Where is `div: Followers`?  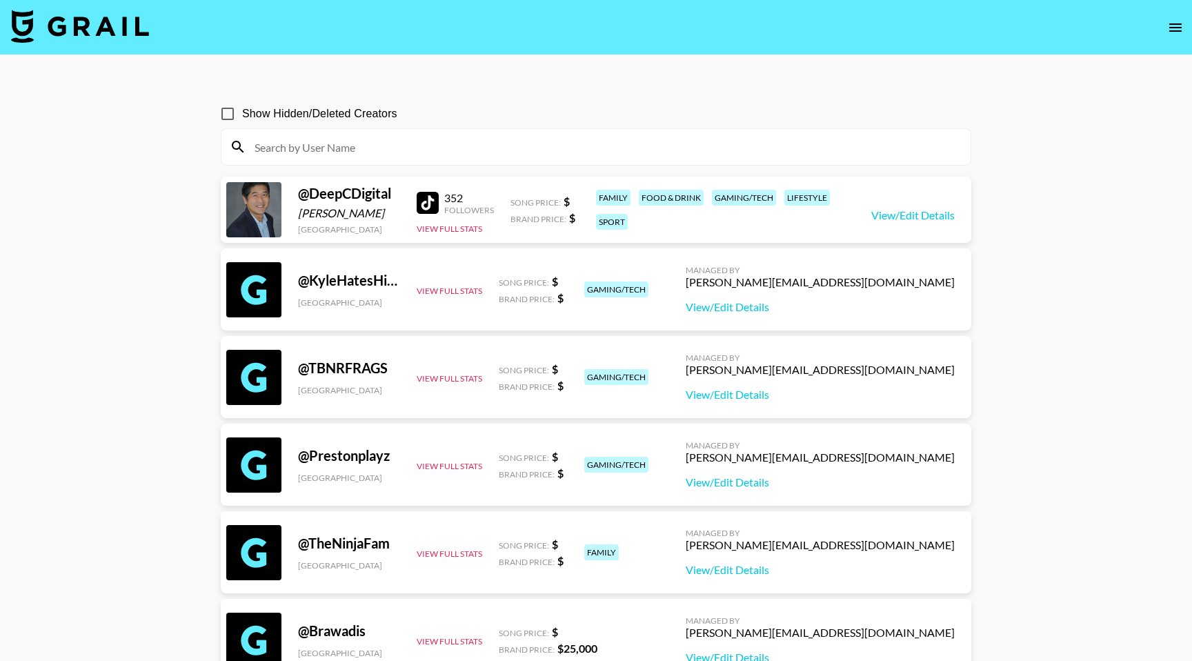 div: Followers is located at coordinates (469, 210).